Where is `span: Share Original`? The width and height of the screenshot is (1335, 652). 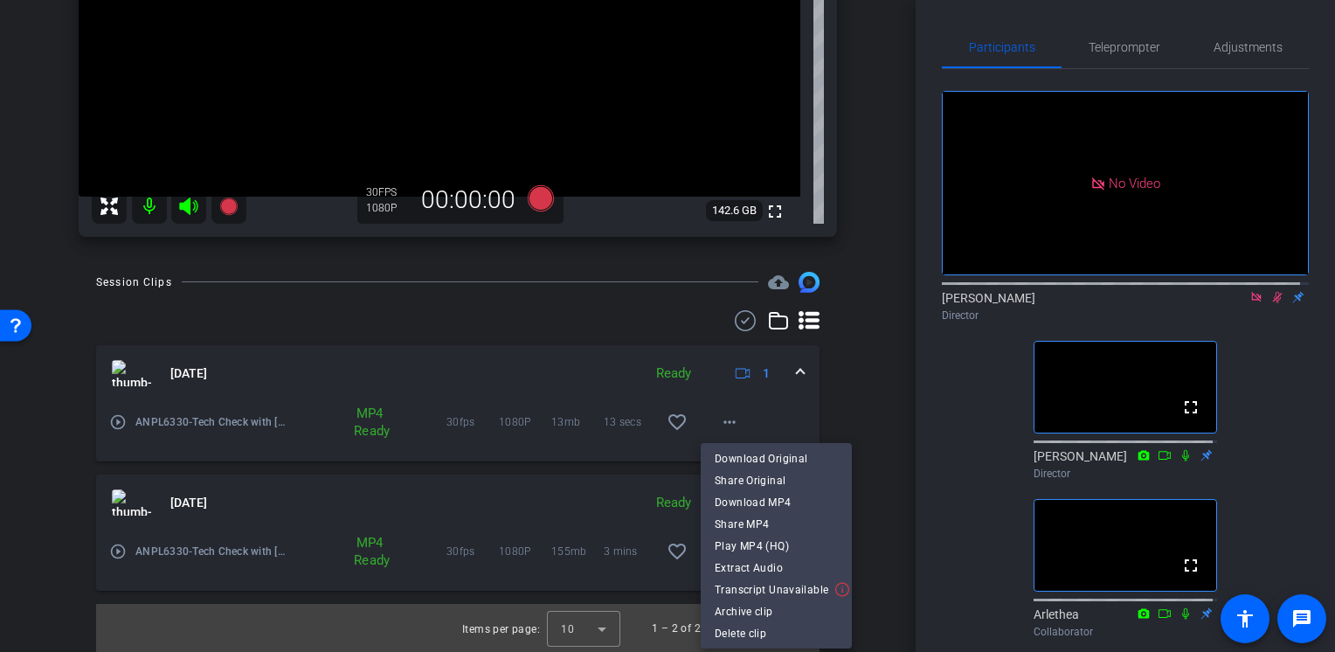 span: Share Original is located at coordinates (776, 481).